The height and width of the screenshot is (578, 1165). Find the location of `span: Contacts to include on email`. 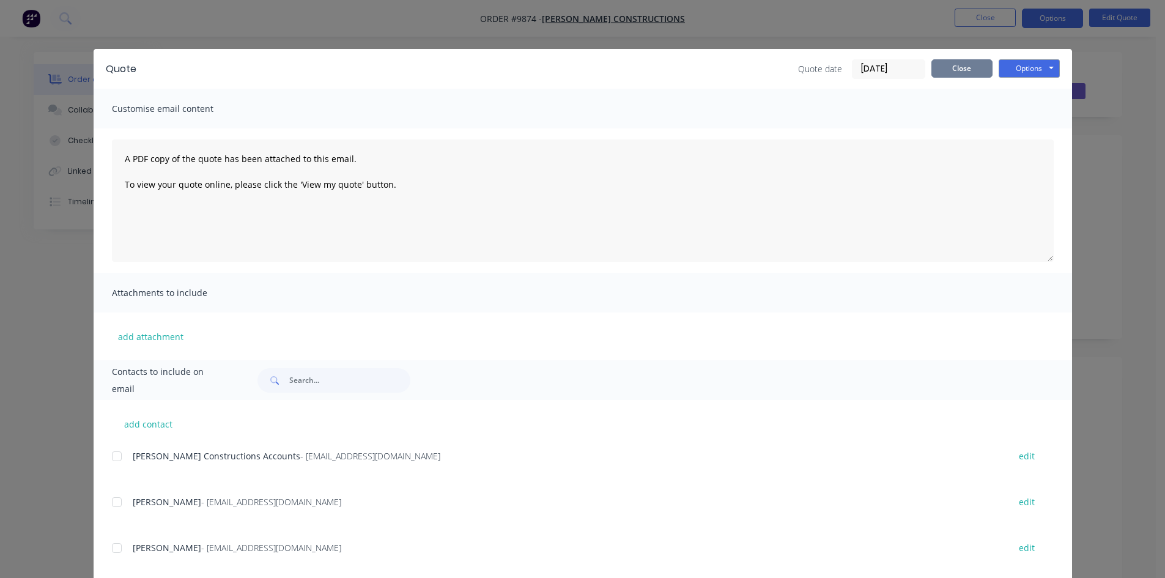

span: Contacts to include on email is located at coordinates (169, 380).